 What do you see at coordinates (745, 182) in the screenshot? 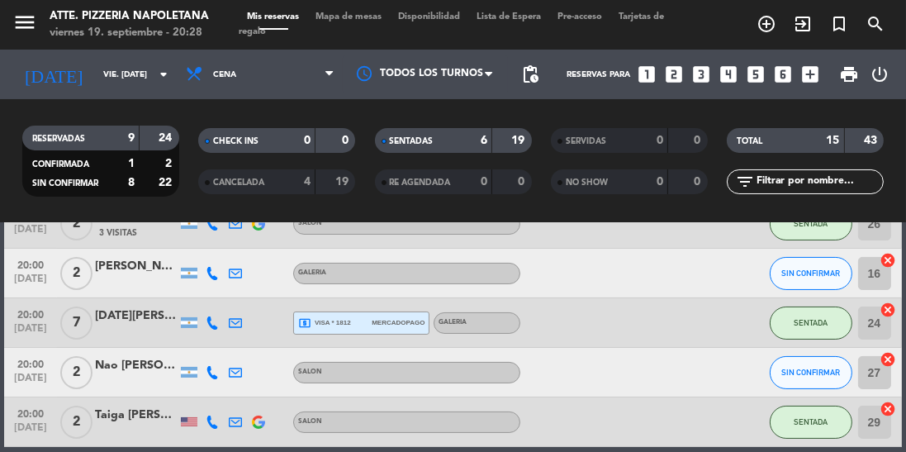
I see `i: filter_list` at bounding box center [745, 182].